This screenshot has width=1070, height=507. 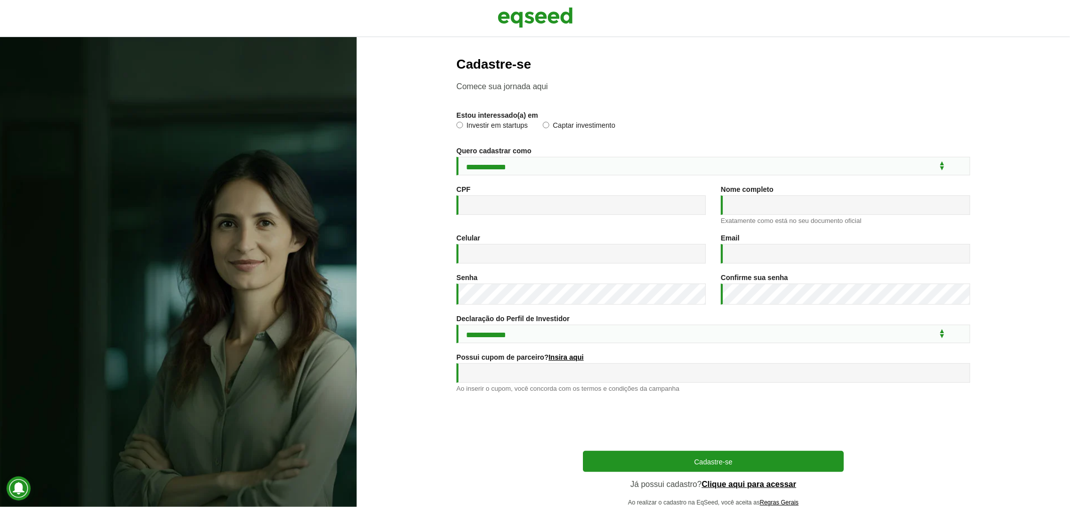 I want to click on label: CPF, so click(x=463, y=190).